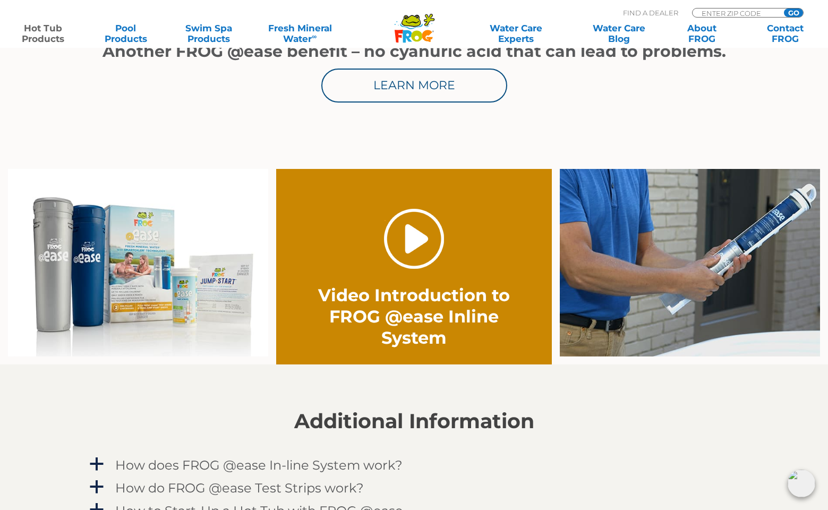 Image resolution: width=828 pixels, height=510 pixels. What do you see at coordinates (702, 33) in the screenshot?
I see `a: AboutFROG` at bounding box center [702, 33].